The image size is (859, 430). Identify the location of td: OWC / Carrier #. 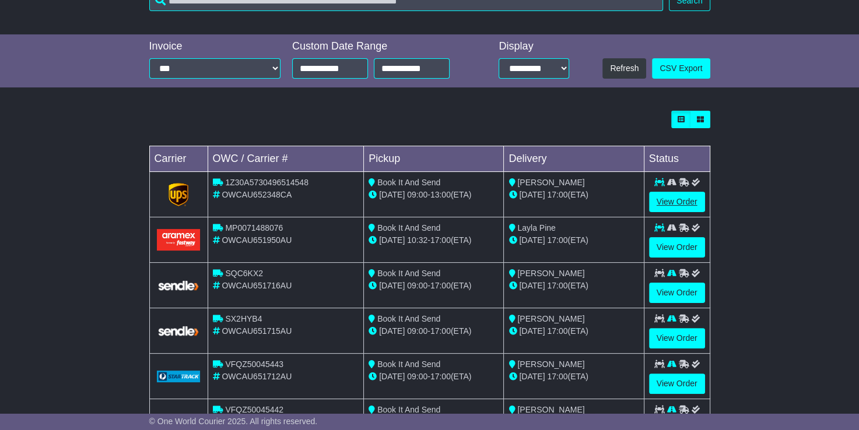
(286, 159).